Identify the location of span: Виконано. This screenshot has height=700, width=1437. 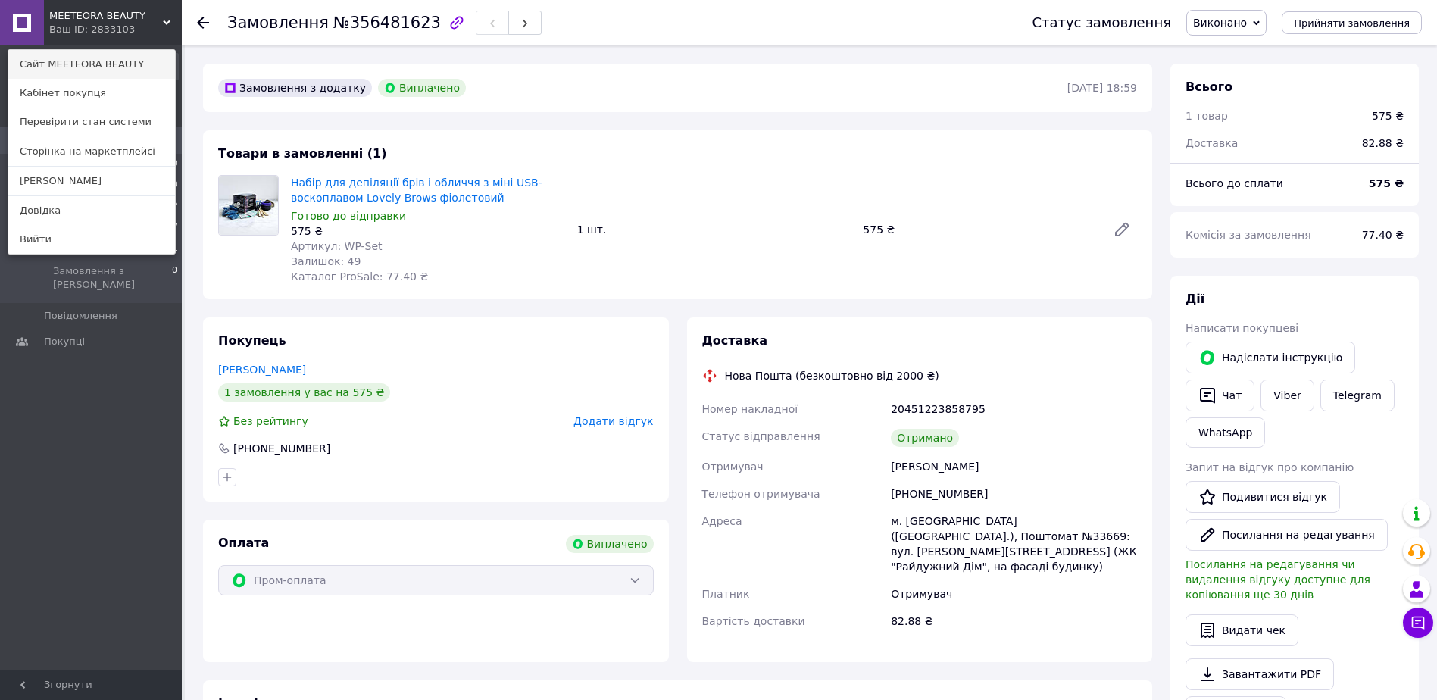
(1220, 23).